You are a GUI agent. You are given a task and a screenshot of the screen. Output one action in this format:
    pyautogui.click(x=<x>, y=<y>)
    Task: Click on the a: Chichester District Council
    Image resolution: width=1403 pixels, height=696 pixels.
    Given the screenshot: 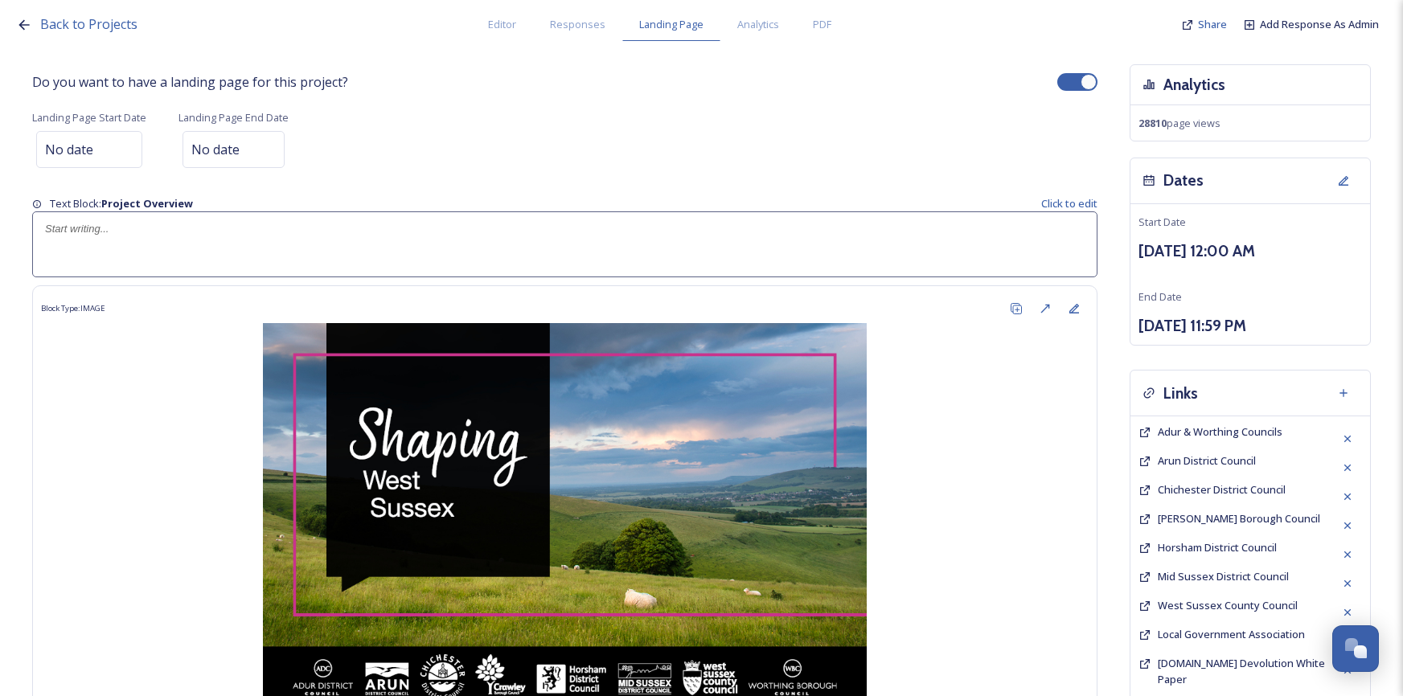 What is the action you would take?
    pyautogui.click(x=1221, y=490)
    